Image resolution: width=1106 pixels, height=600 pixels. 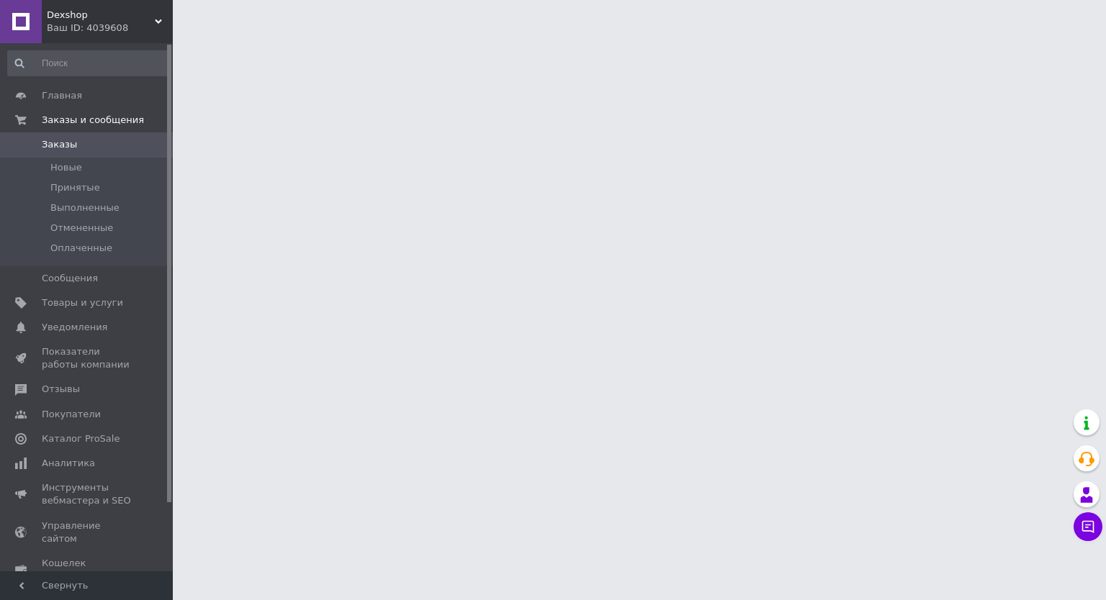 I want to click on input: Поиск, so click(x=89, y=63).